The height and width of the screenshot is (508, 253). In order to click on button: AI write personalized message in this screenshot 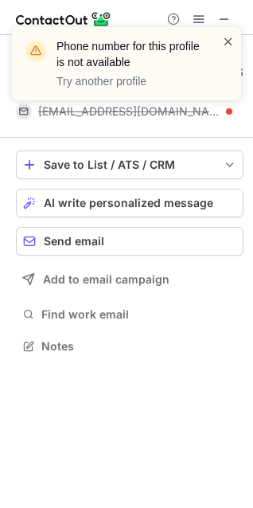, I will do `click(130, 203)`.